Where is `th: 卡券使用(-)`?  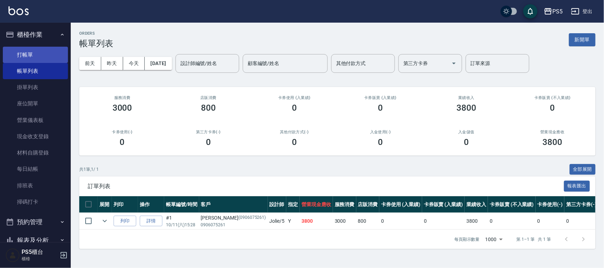
th: 卡券使用(-) is located at coordinates (550, 205).